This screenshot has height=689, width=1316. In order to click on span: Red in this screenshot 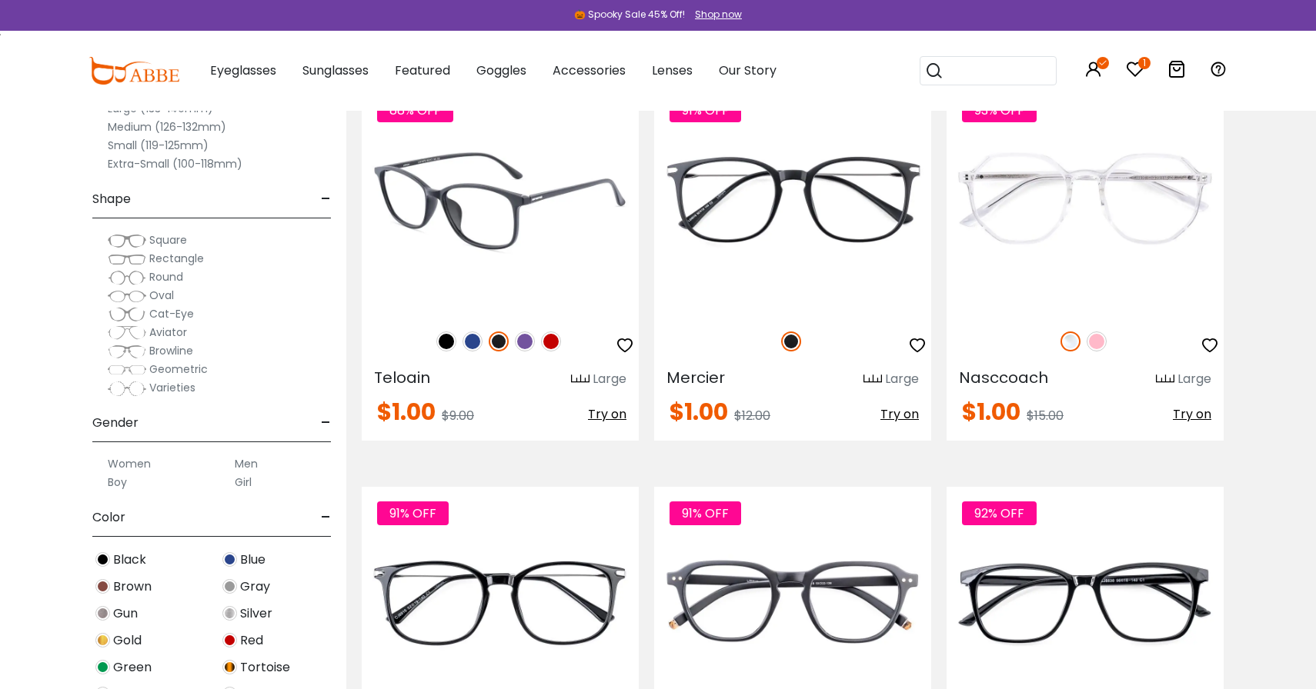, I will do `click(252, 641)`.